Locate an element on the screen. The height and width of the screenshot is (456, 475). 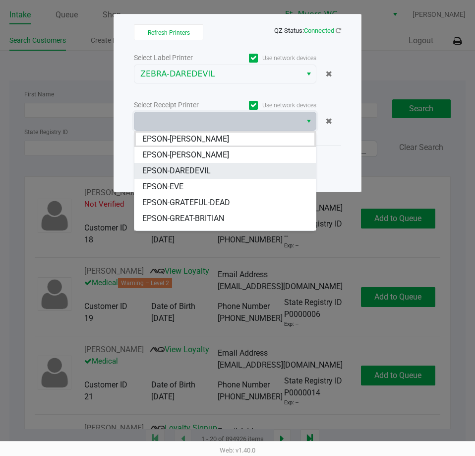
button: Refresh Printers is located at coordinates (169, 32).